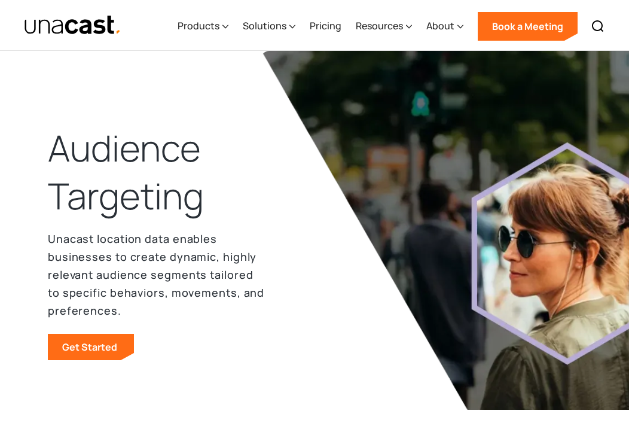 This screenshot has width=629, height=426. Describe the element at coordinates (157, 172) in the screenshot. I see `h1: Audience Targeting` at that location.